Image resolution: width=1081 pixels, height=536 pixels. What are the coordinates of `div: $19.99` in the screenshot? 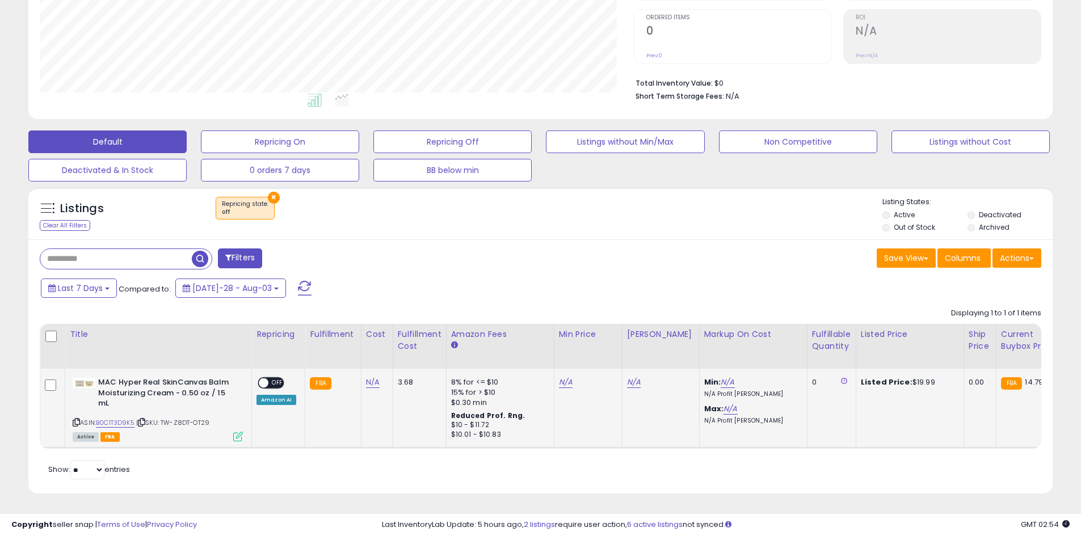 It's located at (908, 382).